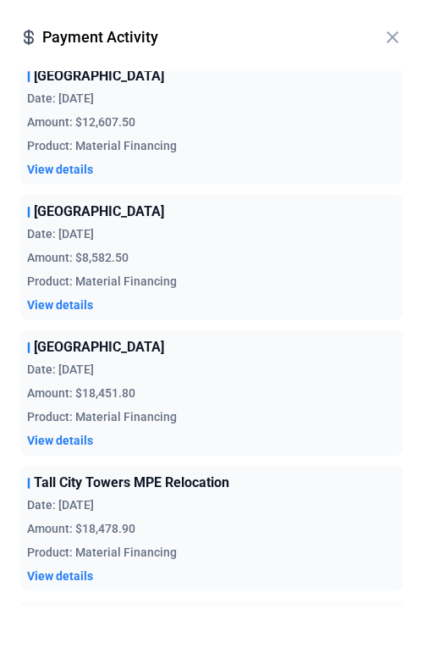 This screenshot has width=423, height=659. Describe the element at coordinates (212, 257) in the screenshot. I see `span: Amount: $8,582.50` at that location.